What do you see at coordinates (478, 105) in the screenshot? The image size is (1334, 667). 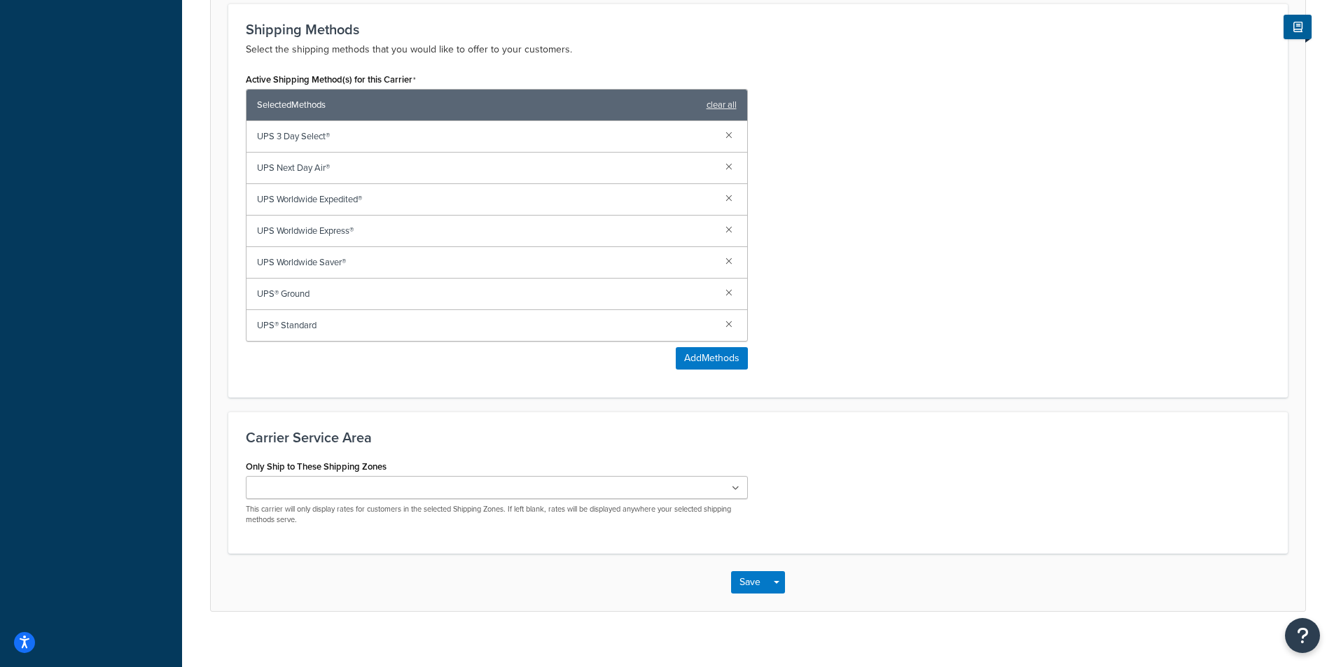 I see `span: Selected Methods` at bounding box center [478, 105].